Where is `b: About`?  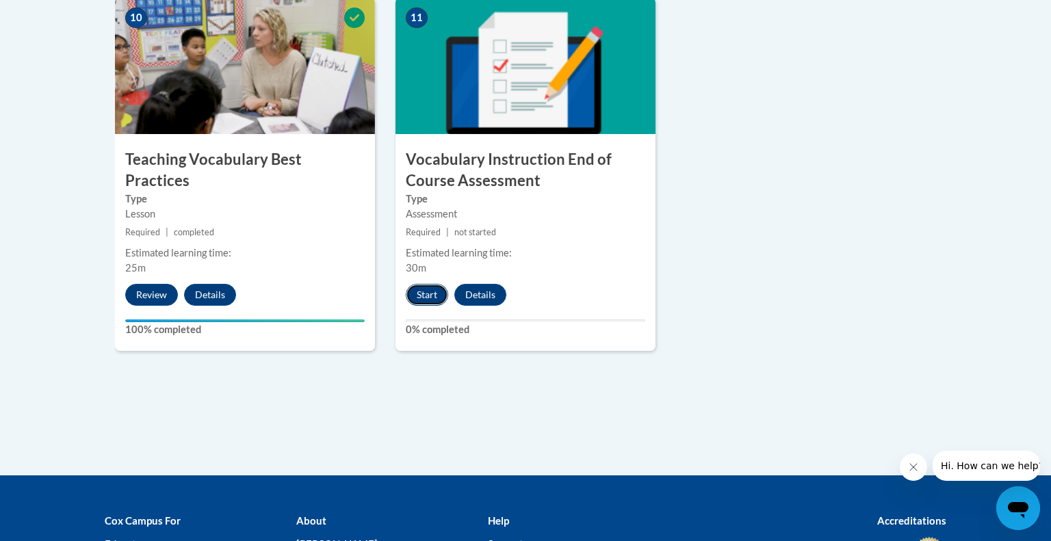 b: About is located at coordinates (311, 521).